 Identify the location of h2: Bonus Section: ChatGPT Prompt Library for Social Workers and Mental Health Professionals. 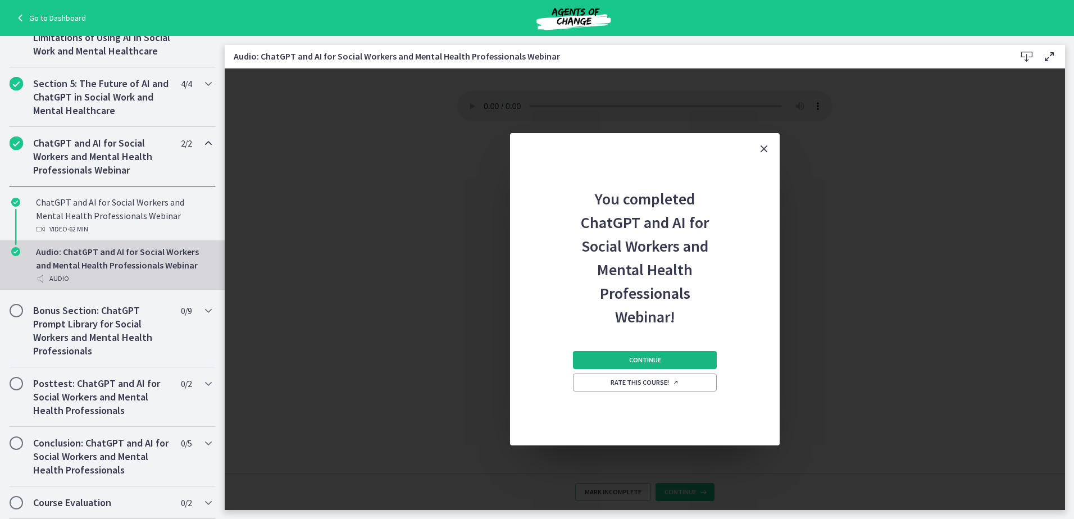
(102, 331).